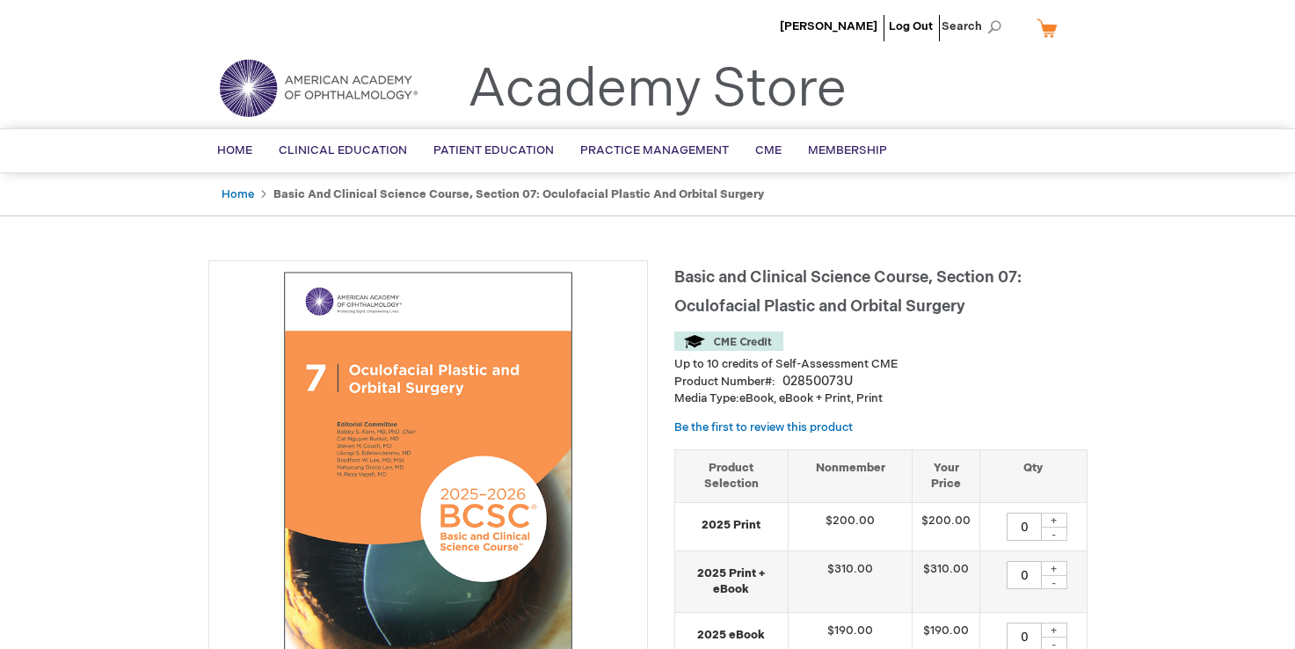 This screenshot has height=649, width=1295. I want to click on div: 02850073U, so click(817, 381).